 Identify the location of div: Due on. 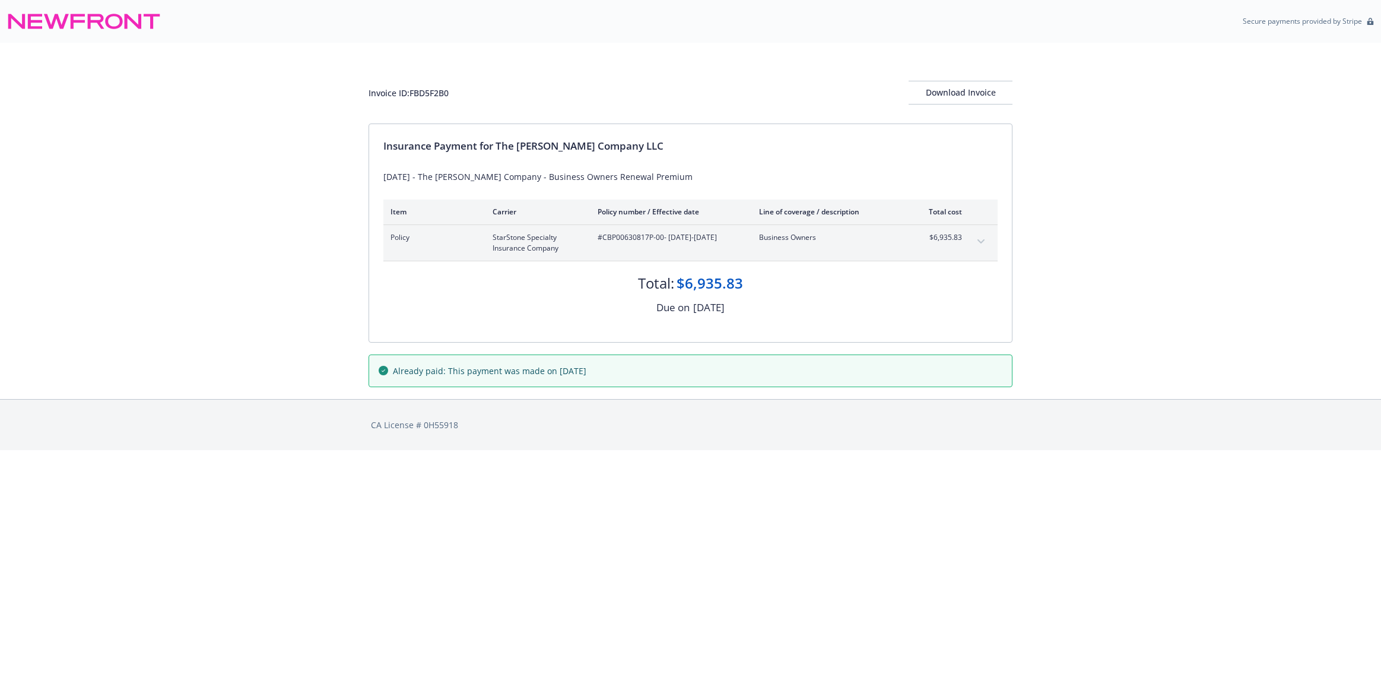
(673, 307).